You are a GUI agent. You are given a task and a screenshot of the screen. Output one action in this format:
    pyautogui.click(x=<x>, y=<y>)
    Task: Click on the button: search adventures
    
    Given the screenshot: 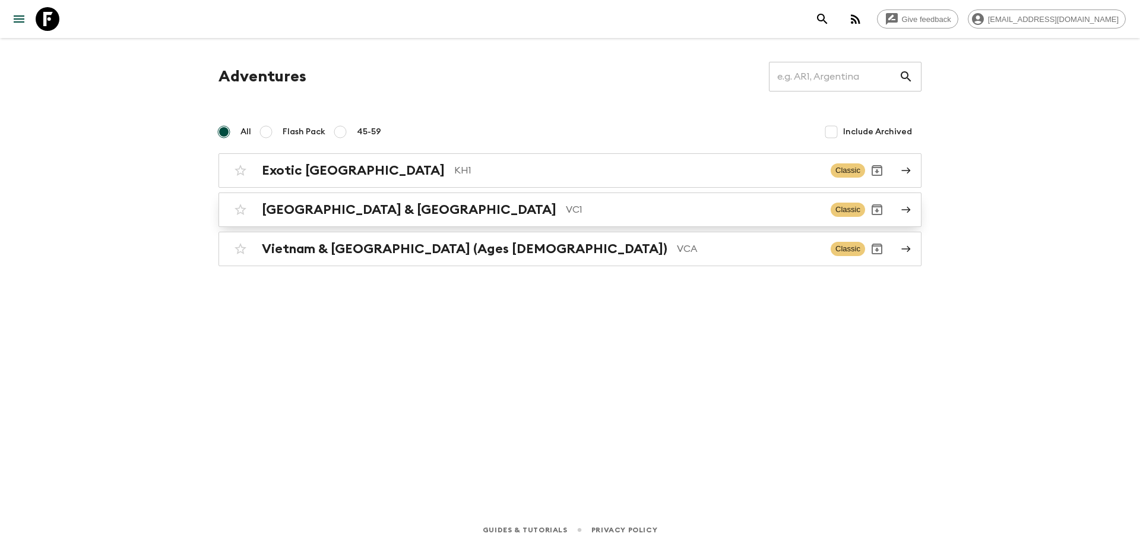 What is the action you would take?
    pyautogui.click(x=823, y=19)
    